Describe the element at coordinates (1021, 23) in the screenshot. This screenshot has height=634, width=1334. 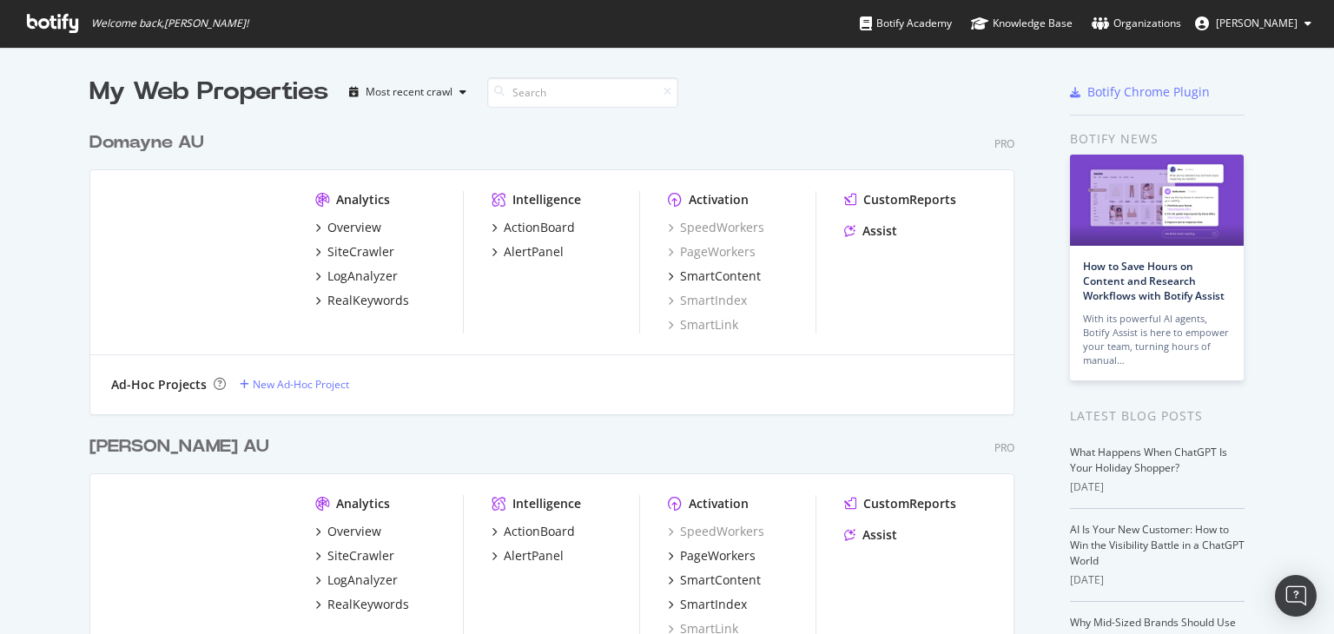
I see `div: Knowledge Base` at that location.